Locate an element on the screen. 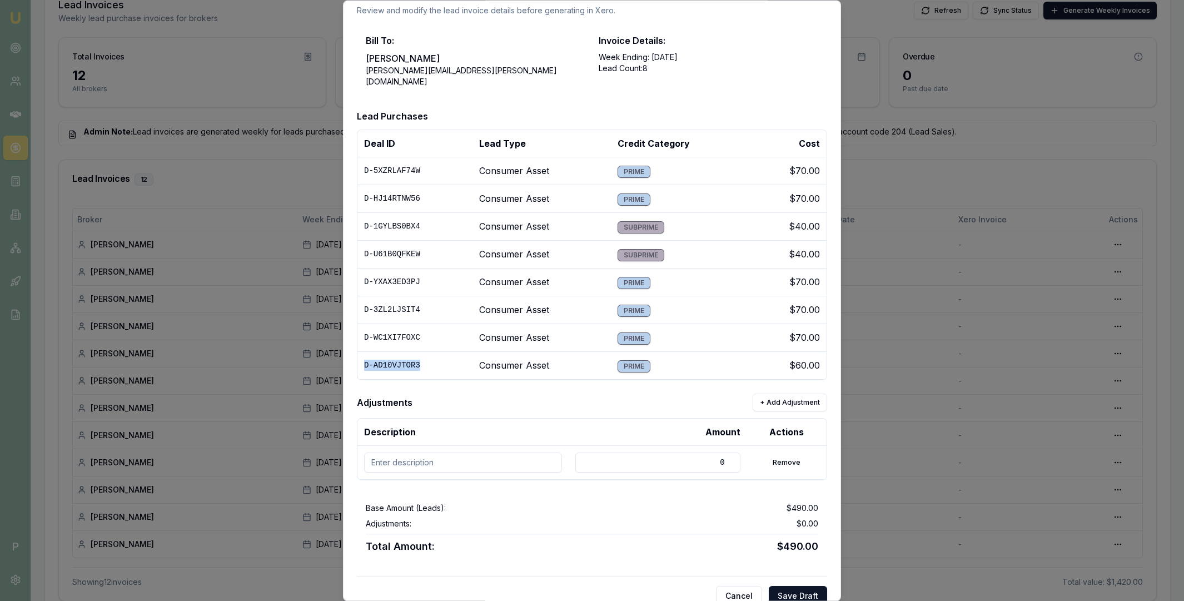 The width and height of the screenshot is (1184, 601). input: Enter description is located at coordinates (463, 463).